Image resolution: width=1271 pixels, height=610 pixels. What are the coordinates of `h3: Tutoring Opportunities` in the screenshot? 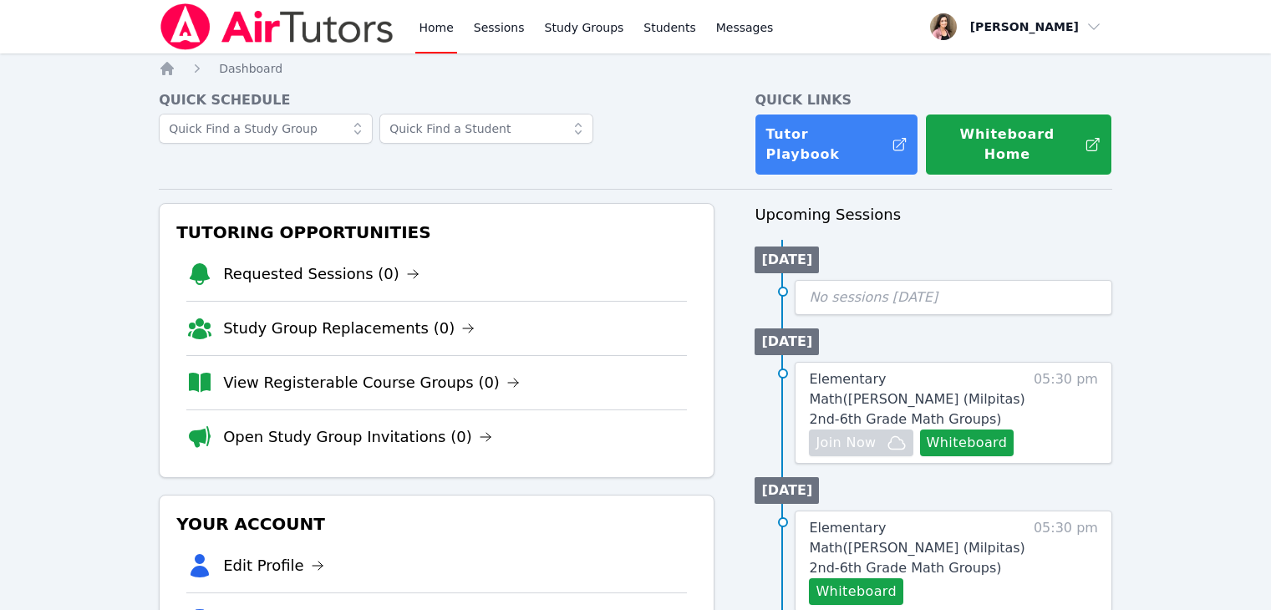 It's located at (436, 232).